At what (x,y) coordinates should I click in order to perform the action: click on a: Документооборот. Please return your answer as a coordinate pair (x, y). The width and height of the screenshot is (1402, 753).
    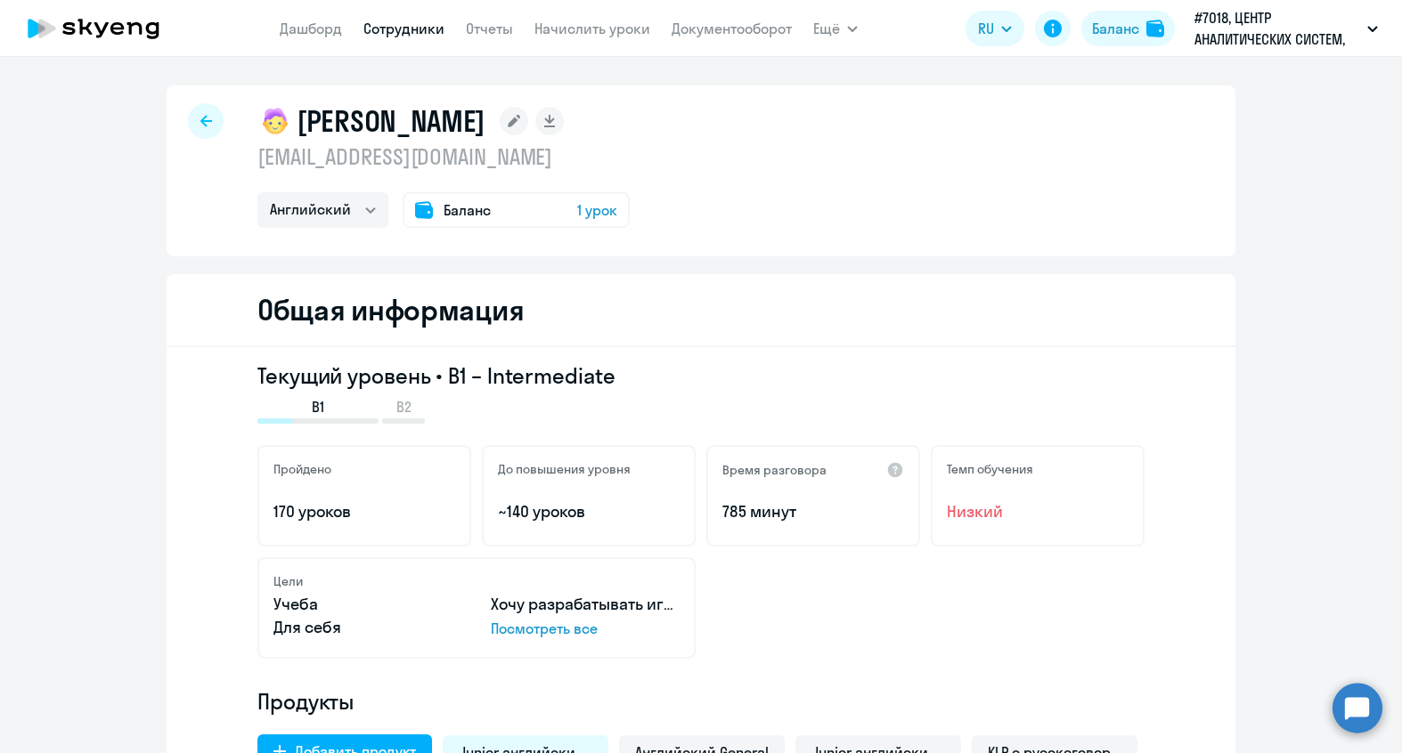
    Looking at the image, I should click on (731, 28).